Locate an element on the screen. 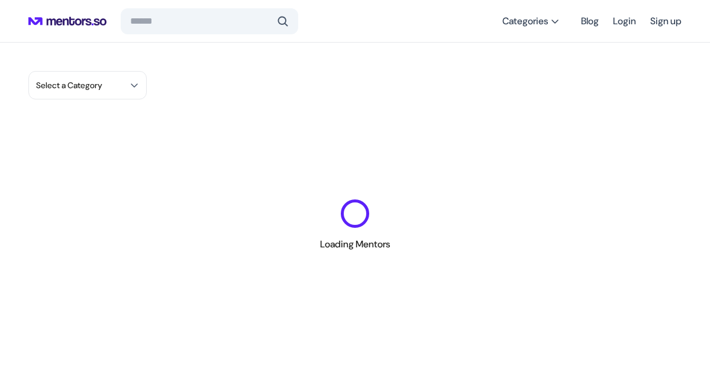  a: Login is located at coordinates (625, 21).